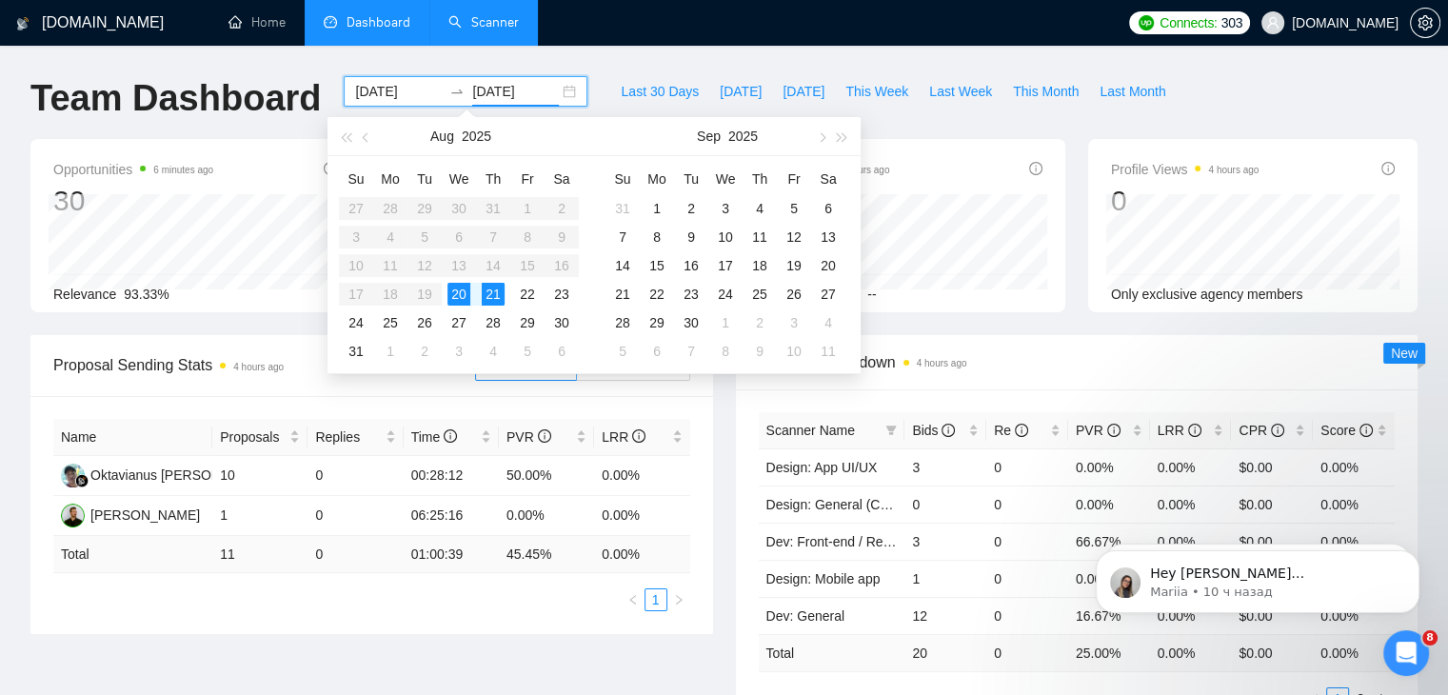  What do you see at coordinates (726, 266) in the screenshot?
I see `td: 2025-09-17` at bounding box center [726, 266].